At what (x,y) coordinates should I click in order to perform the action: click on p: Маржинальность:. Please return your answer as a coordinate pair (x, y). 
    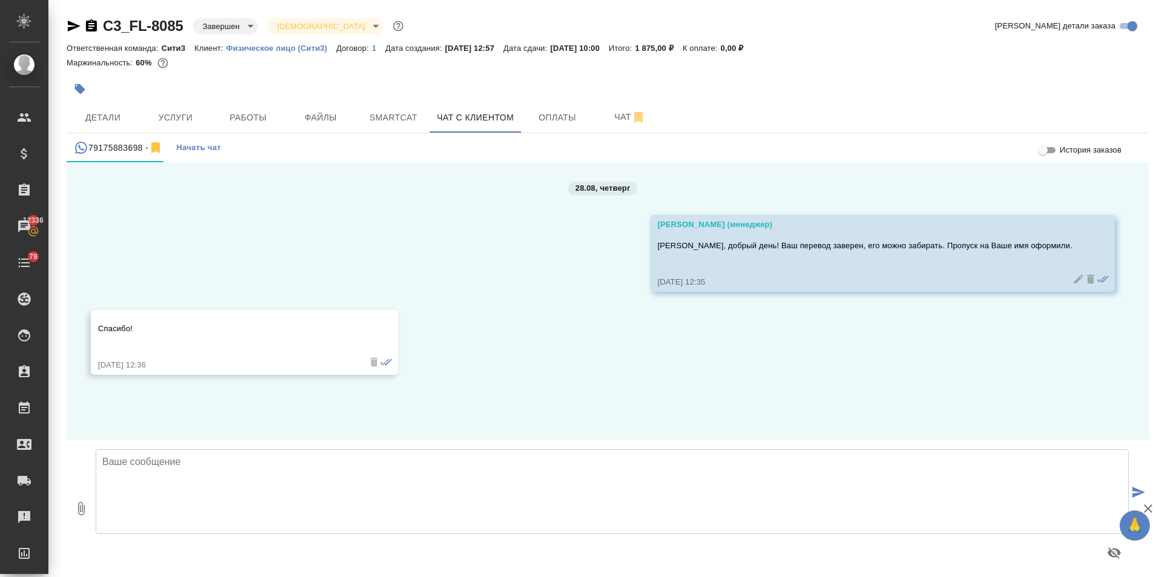
    Looking at the image, I should click on (101, 62).